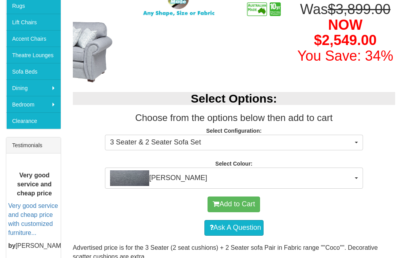 Image resolution: width=401 pixels, height=258 pixels. Describe the element at coordinates (33, 120) in the screenshot. I see `a: Clearance` at that location.